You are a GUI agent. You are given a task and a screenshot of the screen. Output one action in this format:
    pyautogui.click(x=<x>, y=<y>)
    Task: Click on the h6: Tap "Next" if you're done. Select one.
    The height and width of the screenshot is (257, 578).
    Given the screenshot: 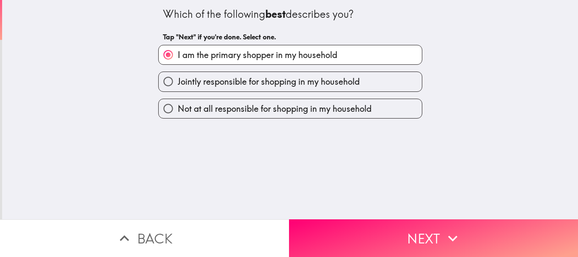 What is the action you would take?
    pyautogui.click(x=290, y=37)
    